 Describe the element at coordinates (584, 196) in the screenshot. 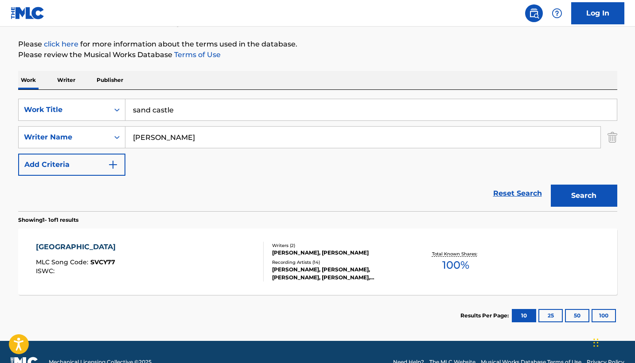

I see `button: Search` at that location.